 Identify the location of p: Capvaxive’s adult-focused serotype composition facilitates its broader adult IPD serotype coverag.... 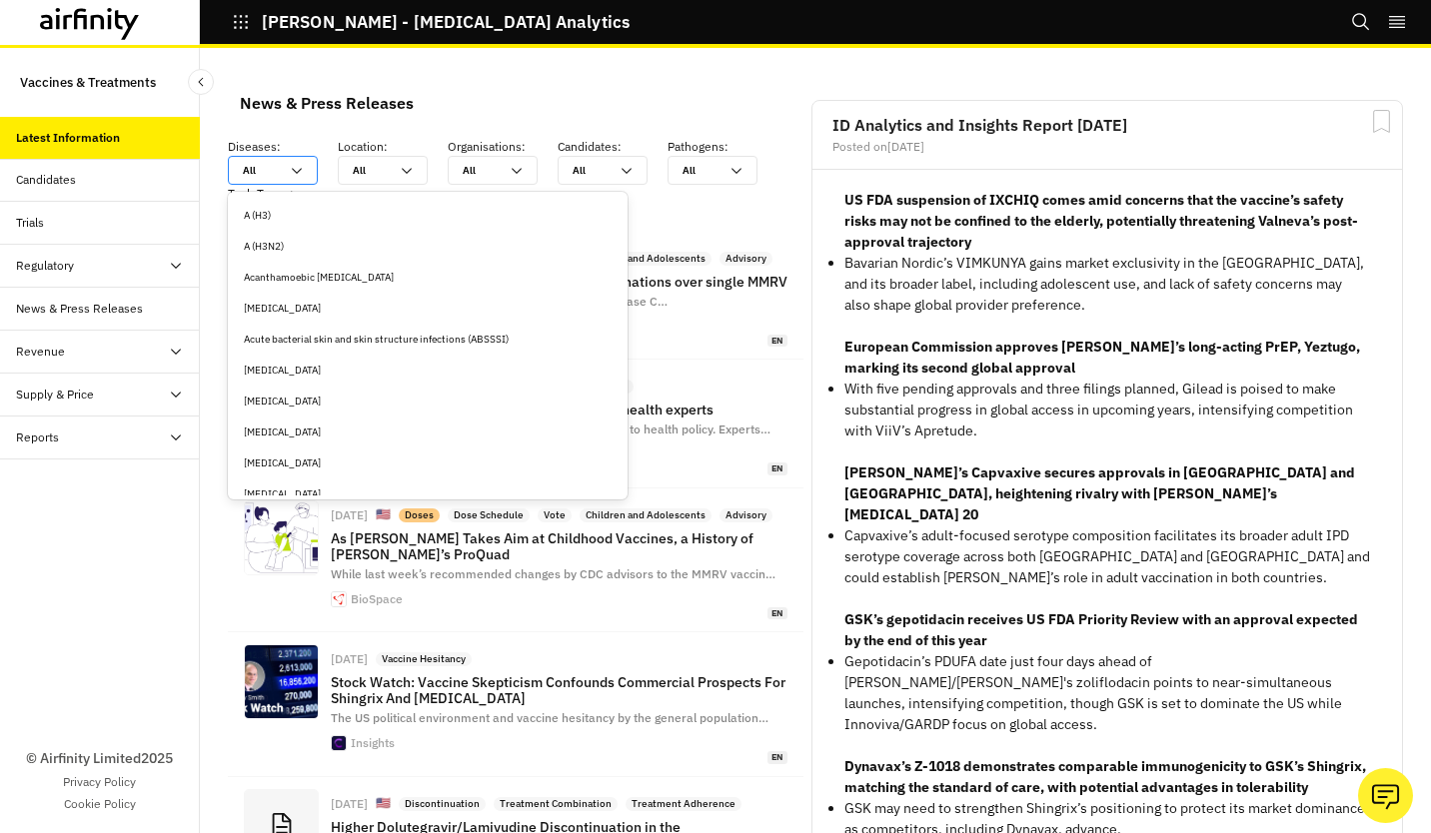
(1107, 557).